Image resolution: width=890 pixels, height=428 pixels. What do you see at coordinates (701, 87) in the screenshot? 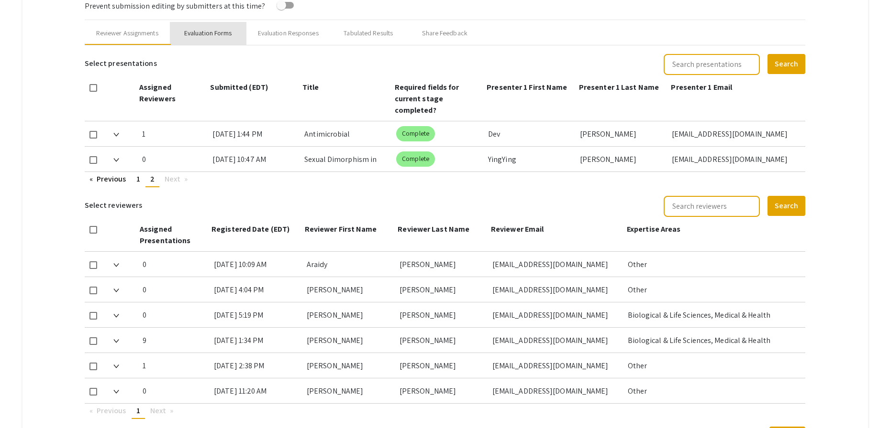
I see `span: Presenter 1 Email` at bounding box center [701, 87].